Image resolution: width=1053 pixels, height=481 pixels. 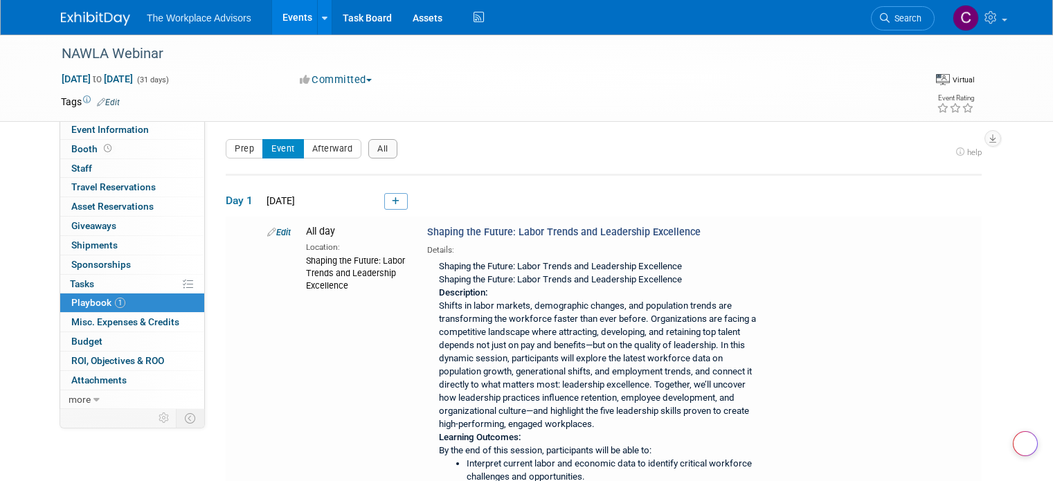 What do you see at coordinates (107, 148) in the screenshot?
I see `span: Booth not reserved yet` at bounding box center [107, 148].